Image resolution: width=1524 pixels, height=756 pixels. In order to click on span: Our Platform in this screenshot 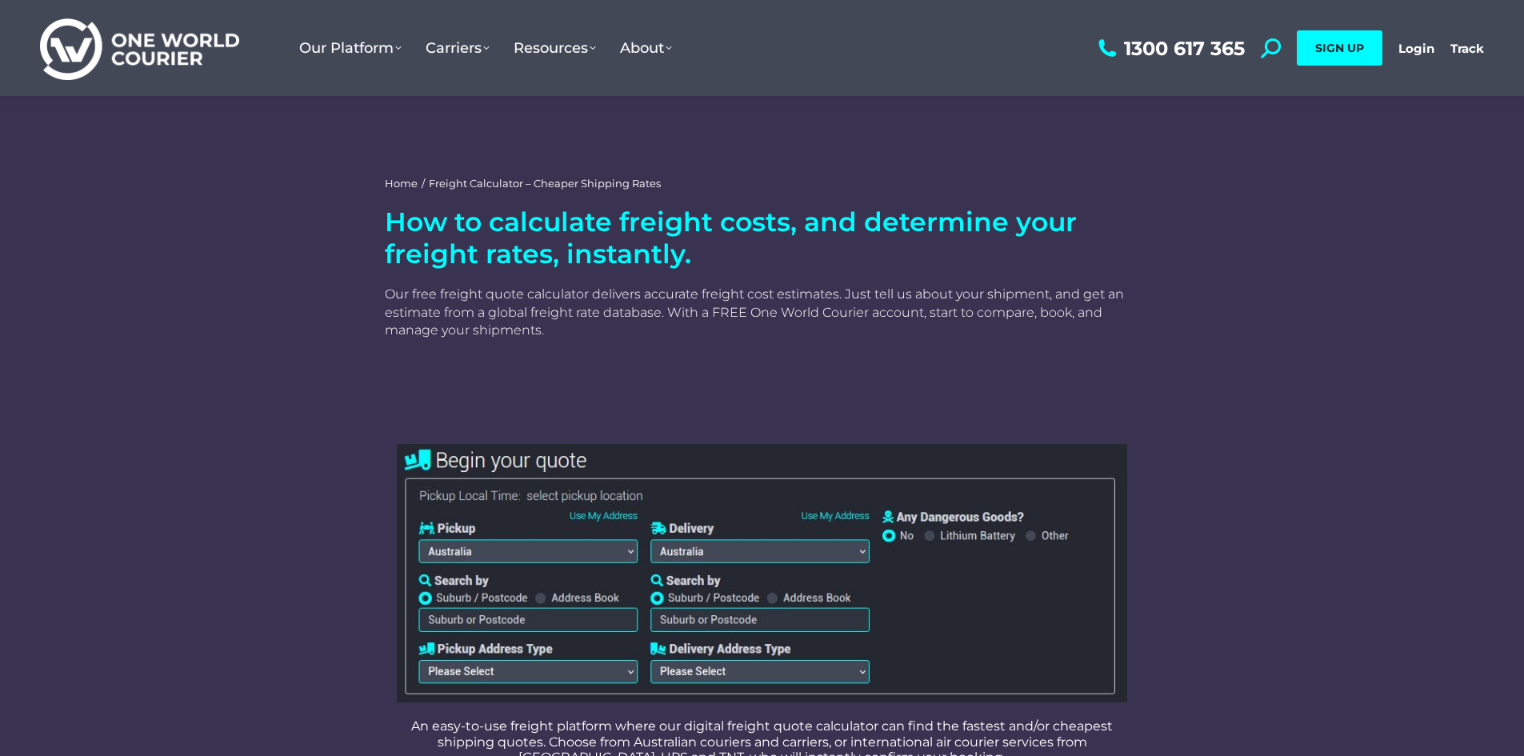, I will do `click(350, 48)`.